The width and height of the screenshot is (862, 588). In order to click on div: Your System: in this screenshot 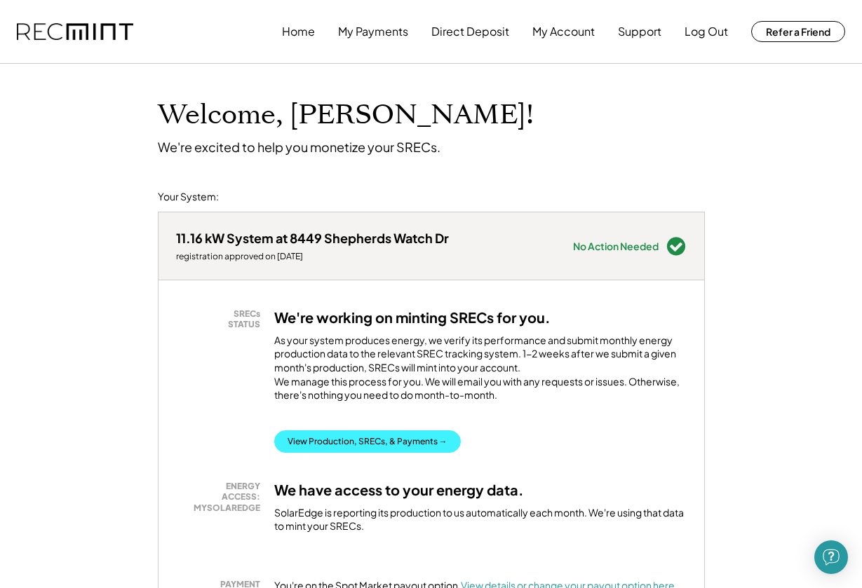, I will do `click(188, 197)`.